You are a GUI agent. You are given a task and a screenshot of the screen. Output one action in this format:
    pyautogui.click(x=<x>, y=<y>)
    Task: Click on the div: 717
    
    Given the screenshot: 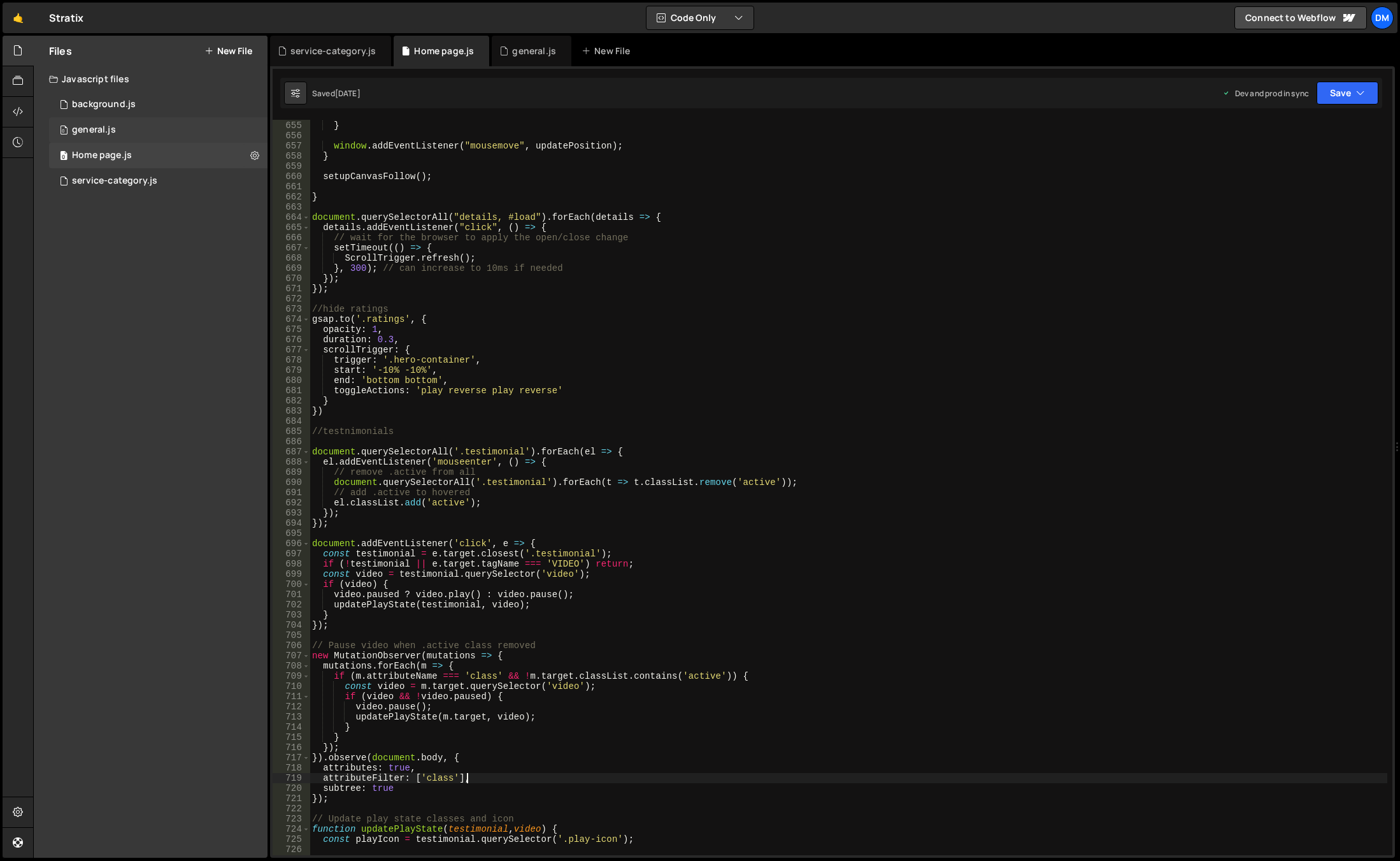 What is the action you would take?
    pyautogui.click(x=291, y=758)
    